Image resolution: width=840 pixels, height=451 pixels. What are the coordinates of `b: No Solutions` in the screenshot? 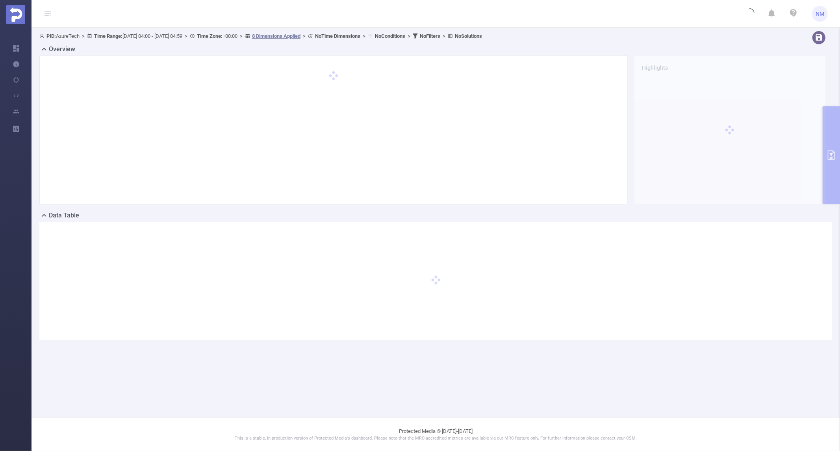 It's located at (468, 36).